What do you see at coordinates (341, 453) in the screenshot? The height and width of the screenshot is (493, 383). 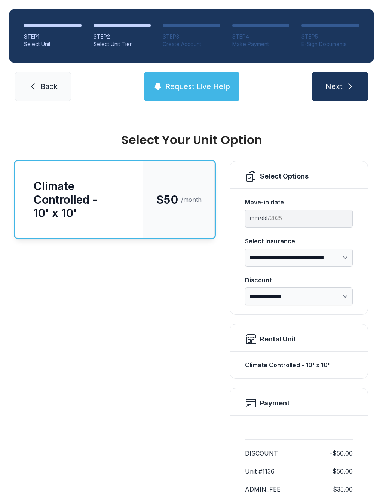 I see `dd: -$50.00` at bounding box center [341, 453].